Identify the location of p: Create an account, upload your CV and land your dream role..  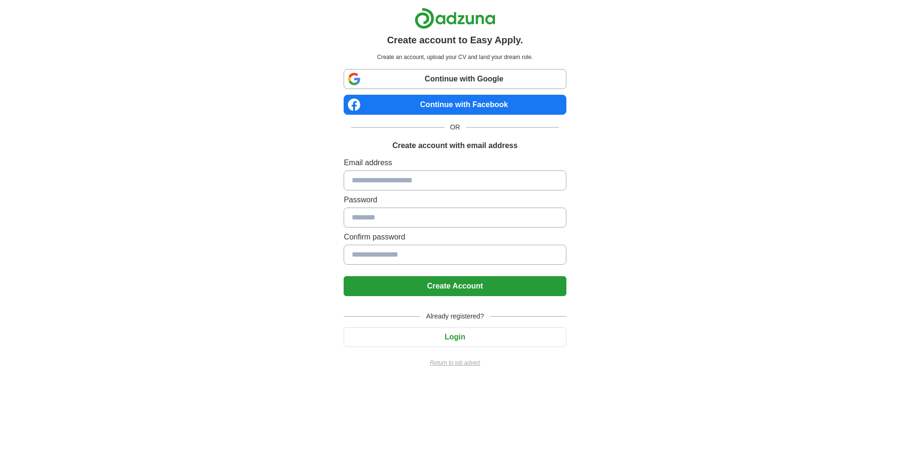
(455, 57).